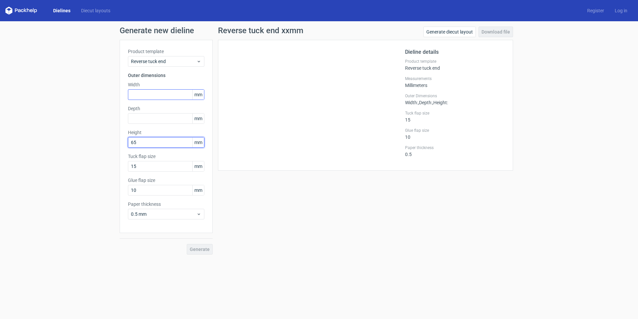 Image resolution: width=638 pixels, height=319 pixels. Describe the element at coordinates (319, 31) in the screenshot. I see `h1: Generate new dieline` at that location.